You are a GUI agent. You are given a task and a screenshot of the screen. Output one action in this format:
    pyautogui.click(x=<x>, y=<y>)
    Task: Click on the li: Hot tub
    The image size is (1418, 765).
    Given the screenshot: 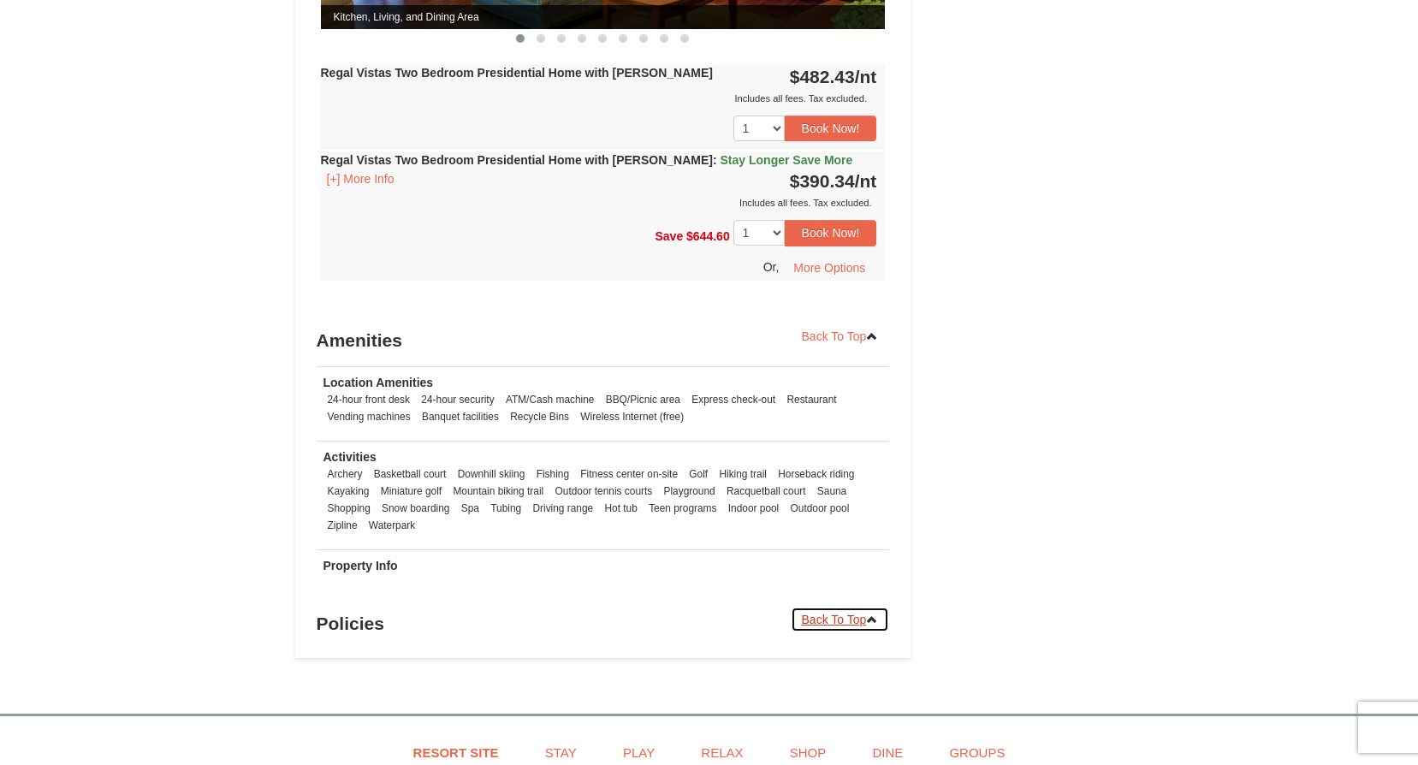 What is the action you would take?
    pyautogui.click(x=620, y=508)
    